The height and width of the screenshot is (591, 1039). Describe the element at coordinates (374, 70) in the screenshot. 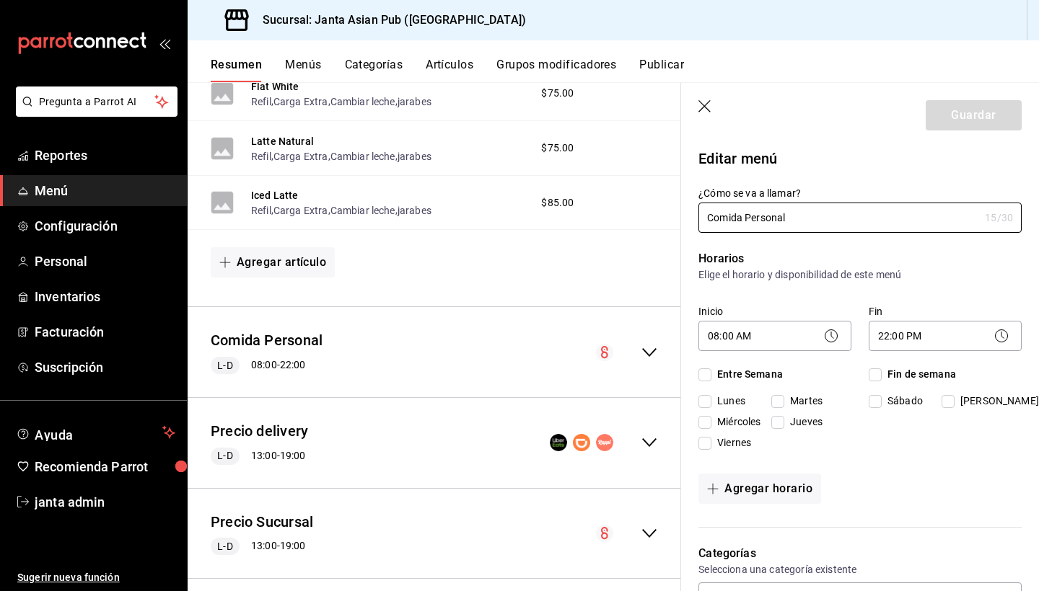

I see `button: Categorías` at that location.